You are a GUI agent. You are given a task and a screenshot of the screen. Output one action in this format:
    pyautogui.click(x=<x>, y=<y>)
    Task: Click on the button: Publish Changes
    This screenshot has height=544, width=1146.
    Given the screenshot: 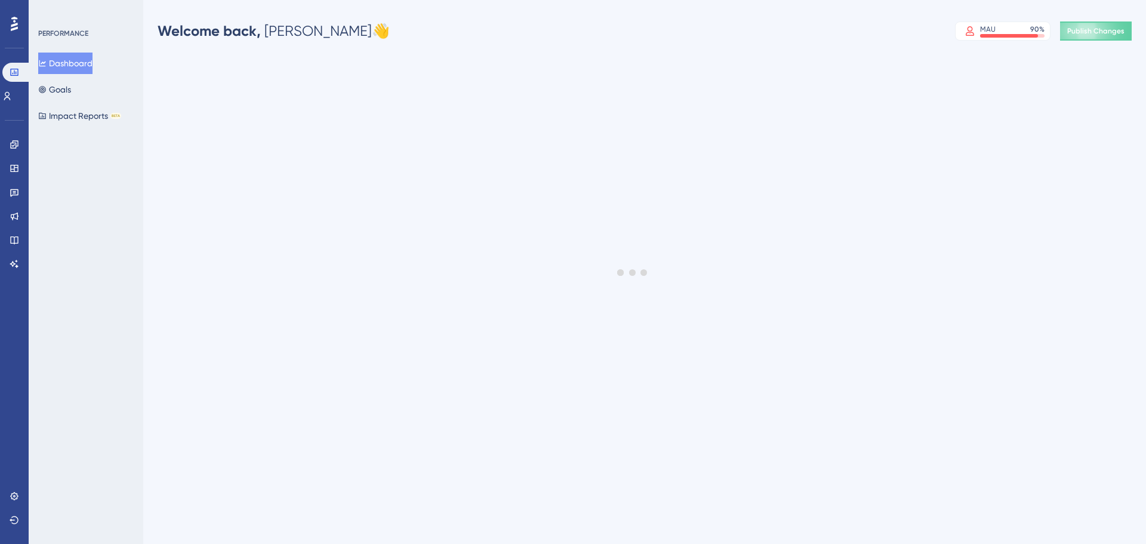 What is the action you would take?
    pyautogui.click(x=1096, y=31)
    